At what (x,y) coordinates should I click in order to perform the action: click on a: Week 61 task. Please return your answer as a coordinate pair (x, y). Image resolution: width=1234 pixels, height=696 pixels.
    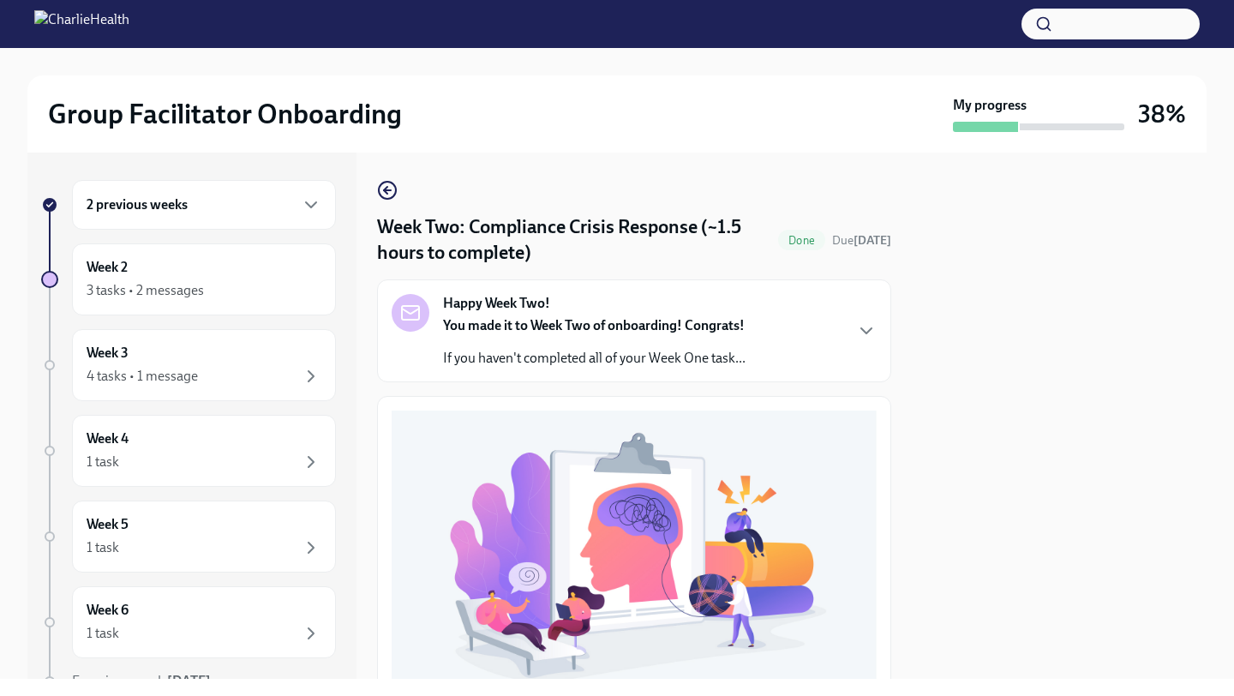
    Looking at the image, I should click on (188, 622).